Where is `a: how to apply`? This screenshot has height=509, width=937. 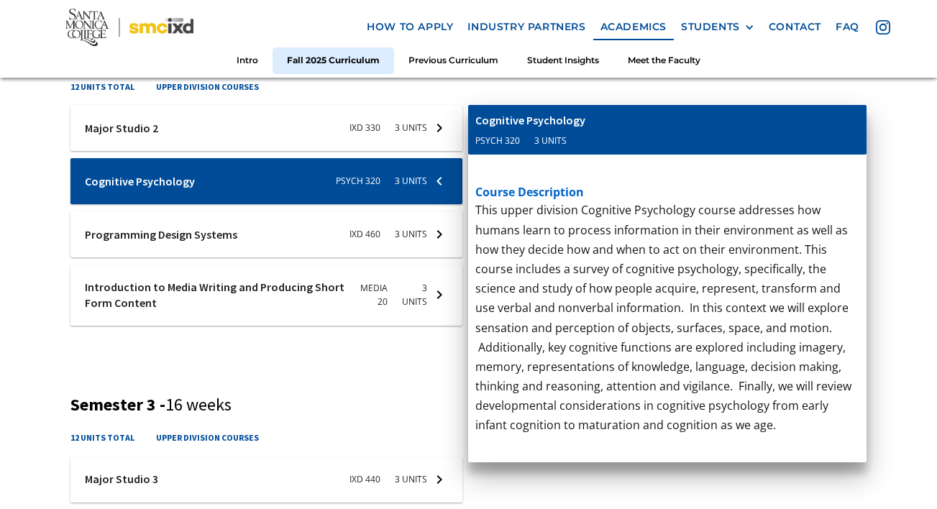
a: how to apply is located at coordinates (410, 27).